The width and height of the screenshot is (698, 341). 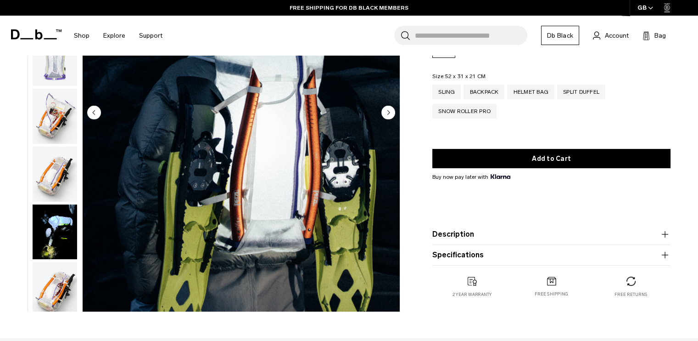 I want to click on span: Account, so click(x=617, y=35).